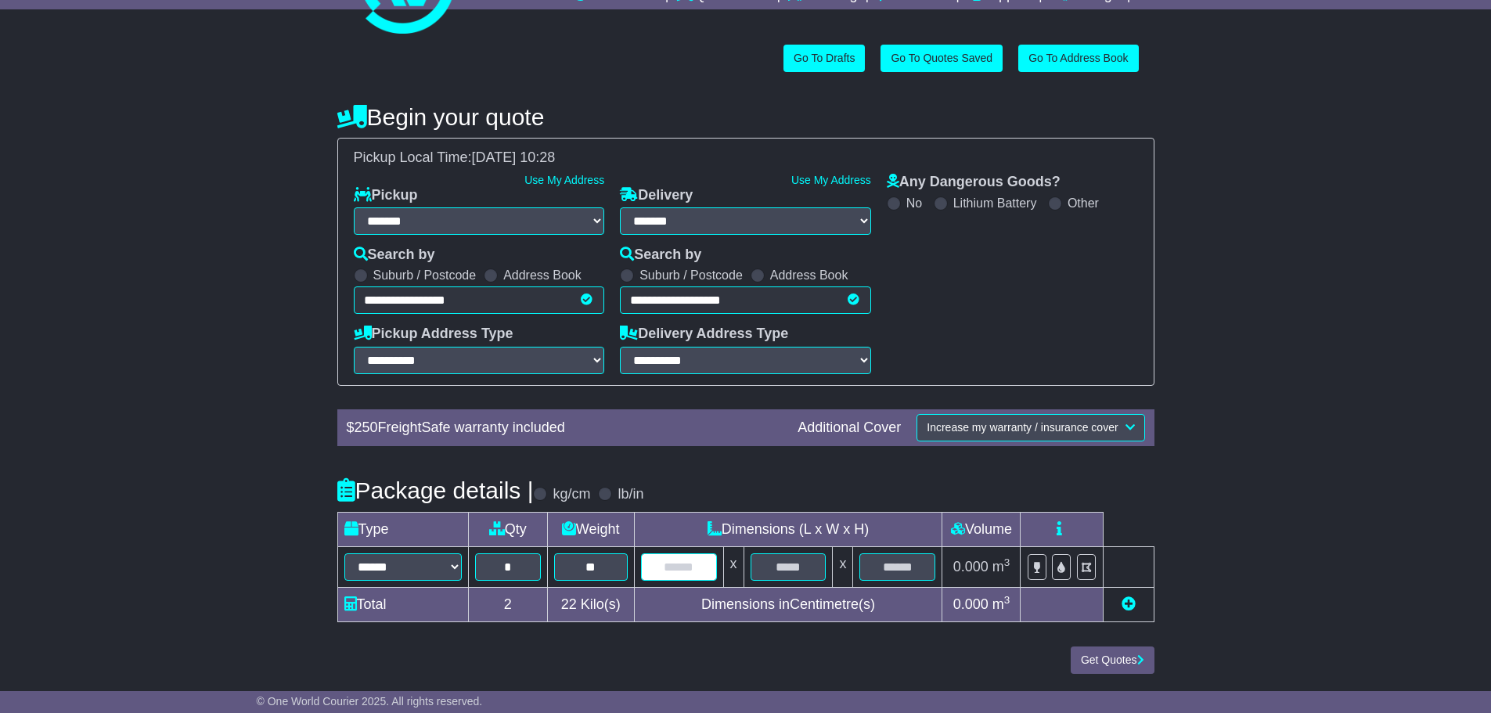  What do you see at coordinates (788, 529) in the screenshot?
I see `td: Dimensions (L x W x H)` at bounding box center [788, 529].